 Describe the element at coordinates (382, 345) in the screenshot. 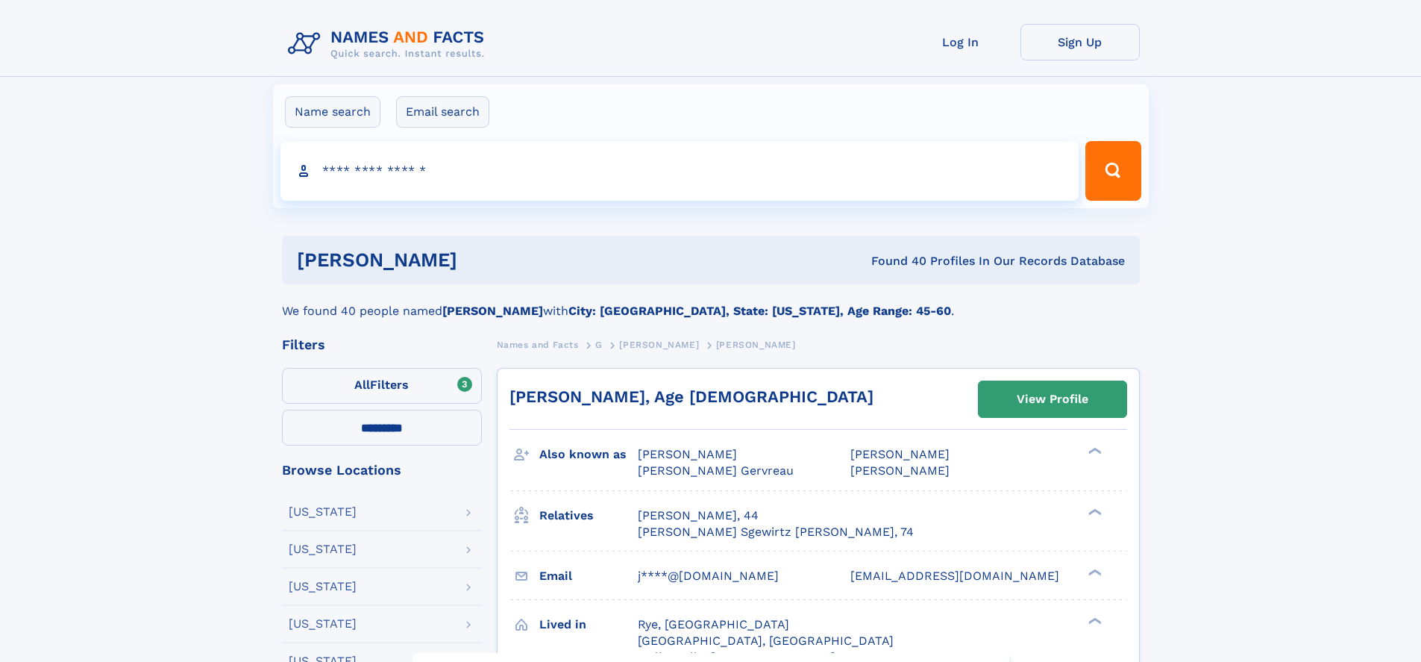

I see `div: Filters` at that location.